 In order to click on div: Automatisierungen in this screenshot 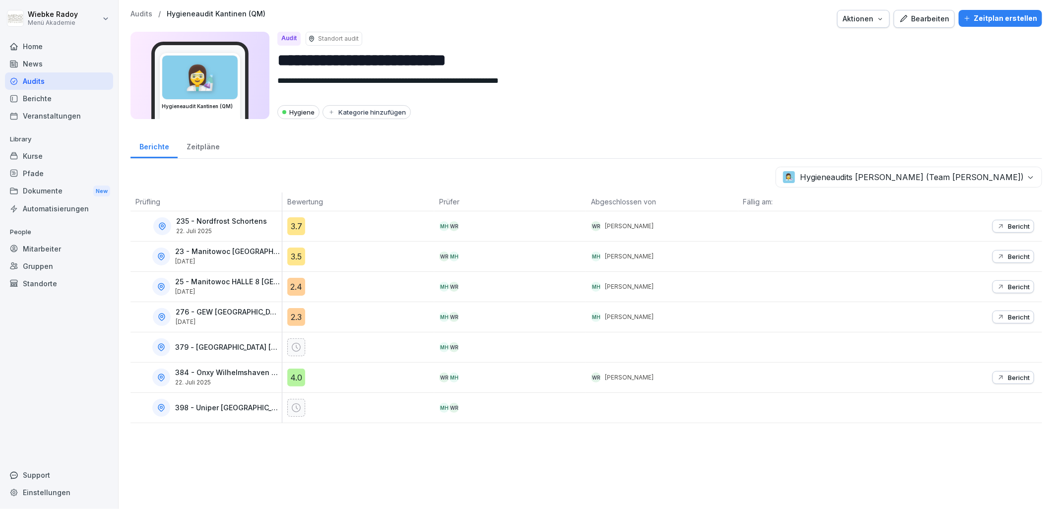, I will do `click(59, 208)`.